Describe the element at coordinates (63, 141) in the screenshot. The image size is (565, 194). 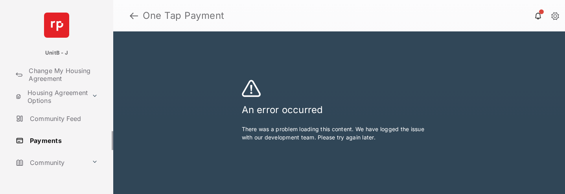
I see `a: Payments` at that location.